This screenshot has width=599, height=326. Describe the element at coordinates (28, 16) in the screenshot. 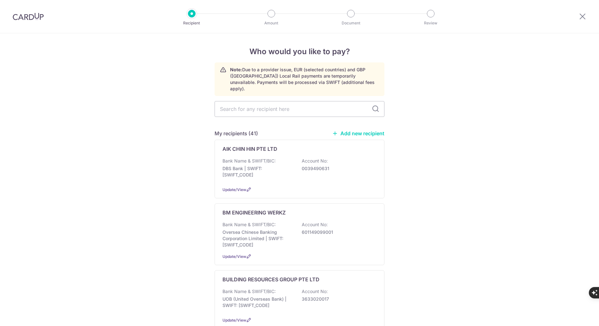

I see `img: CardUp` at that location.